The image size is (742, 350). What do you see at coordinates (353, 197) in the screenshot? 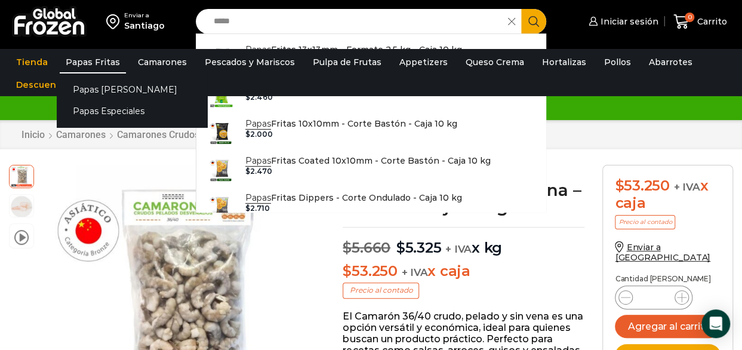
I see `p: Fritas Dippers - Corte Ondulado - Caja 10 kg` at bounding box center [353, 197].